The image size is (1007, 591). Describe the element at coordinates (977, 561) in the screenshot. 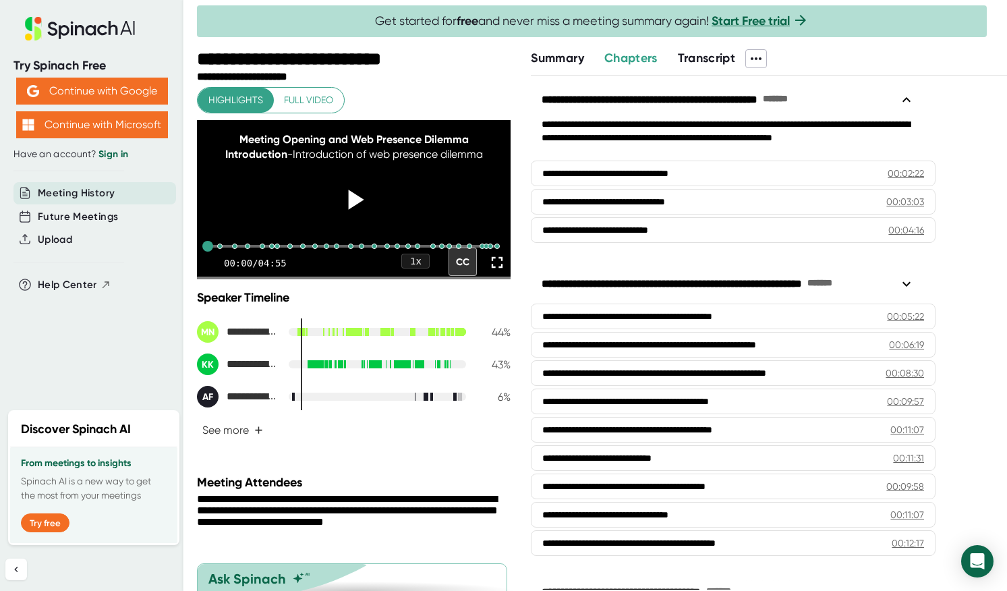

I see `div: Open Intercom Messenger` at that location.